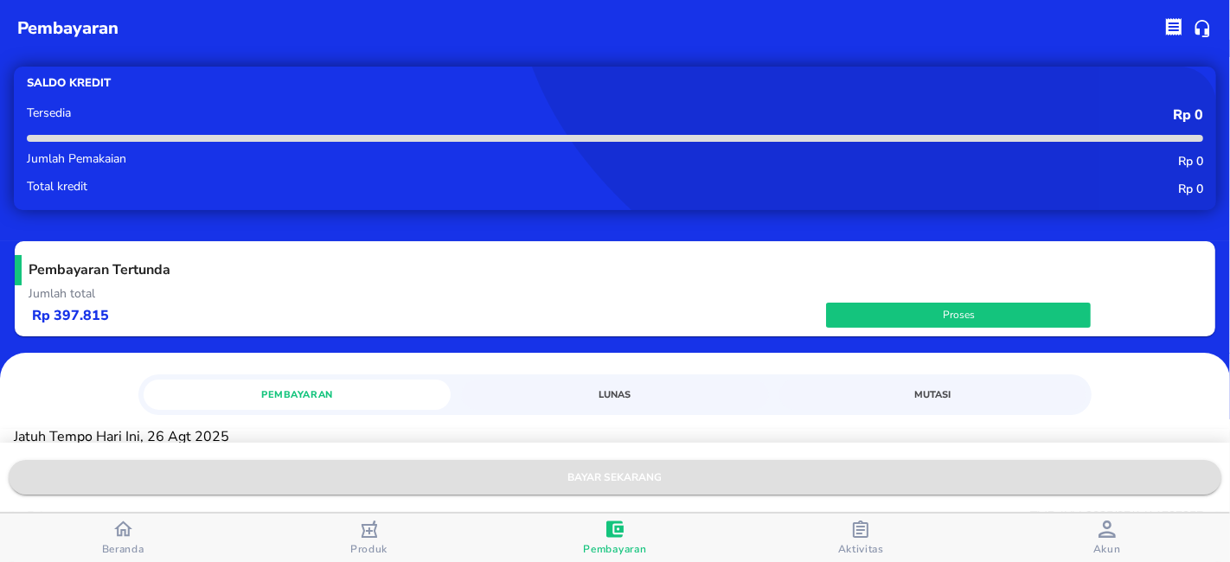 This screenshot has height=562, width=1230. I want to click on p: Total kredit, so click(272, 187).